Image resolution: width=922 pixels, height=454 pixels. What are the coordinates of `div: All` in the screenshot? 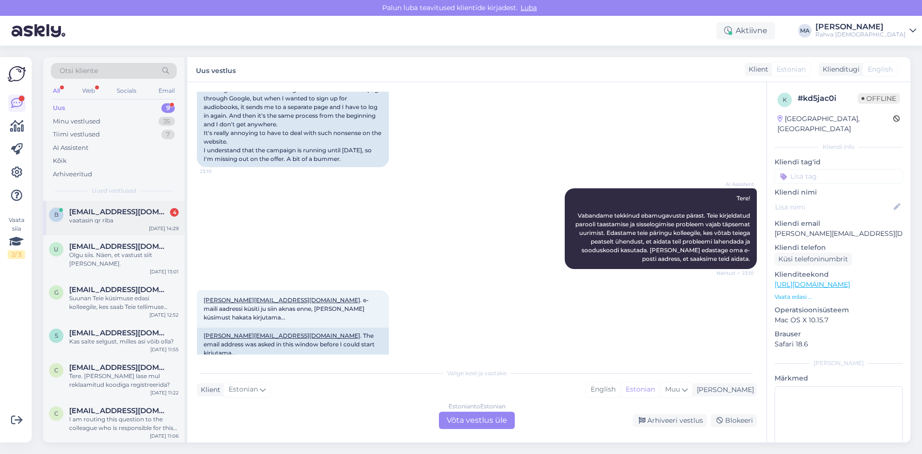 It's located at (56, 91).